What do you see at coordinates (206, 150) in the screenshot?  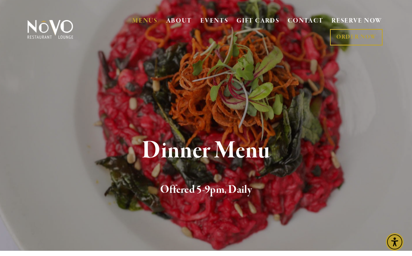 I see `h1: Dinner Menu` at bounding box center [206, 150].